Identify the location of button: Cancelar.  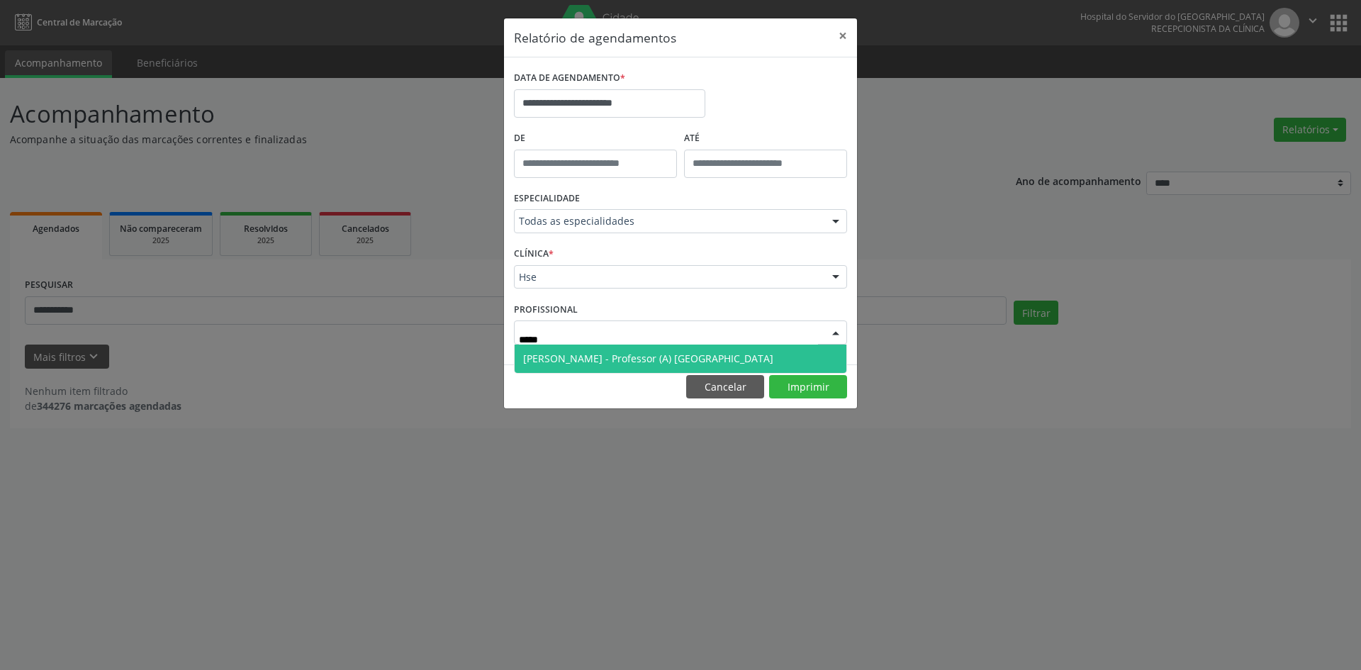
(725, 387).